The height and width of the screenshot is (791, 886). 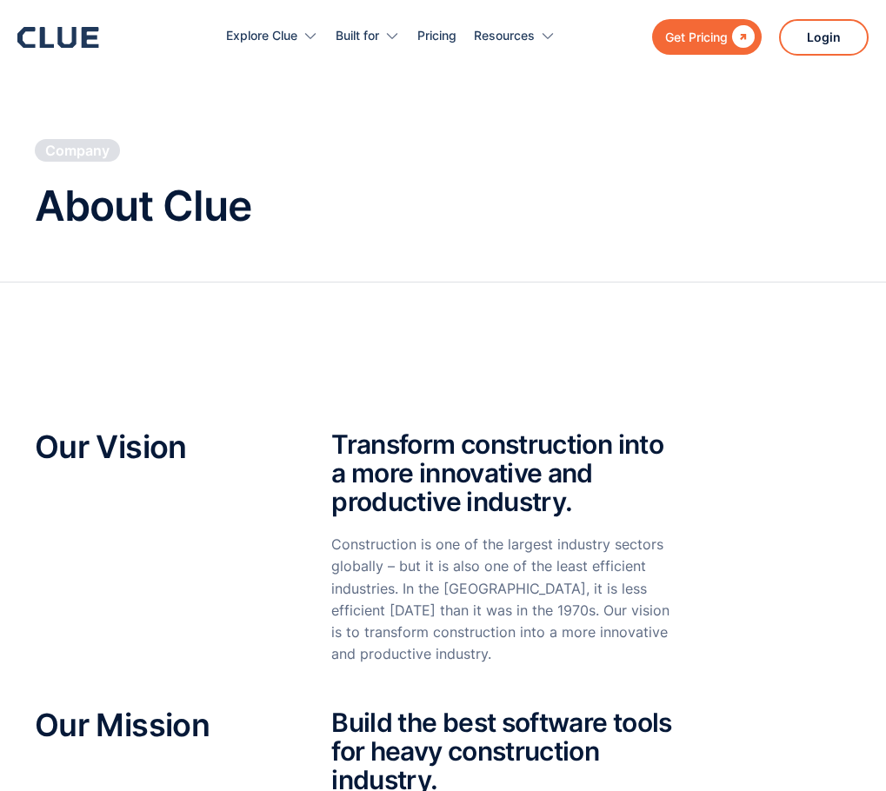 What do you see at coordinates (823, 37) in the screenshot?
I see `a: Login` at bounding box center [823, 37].